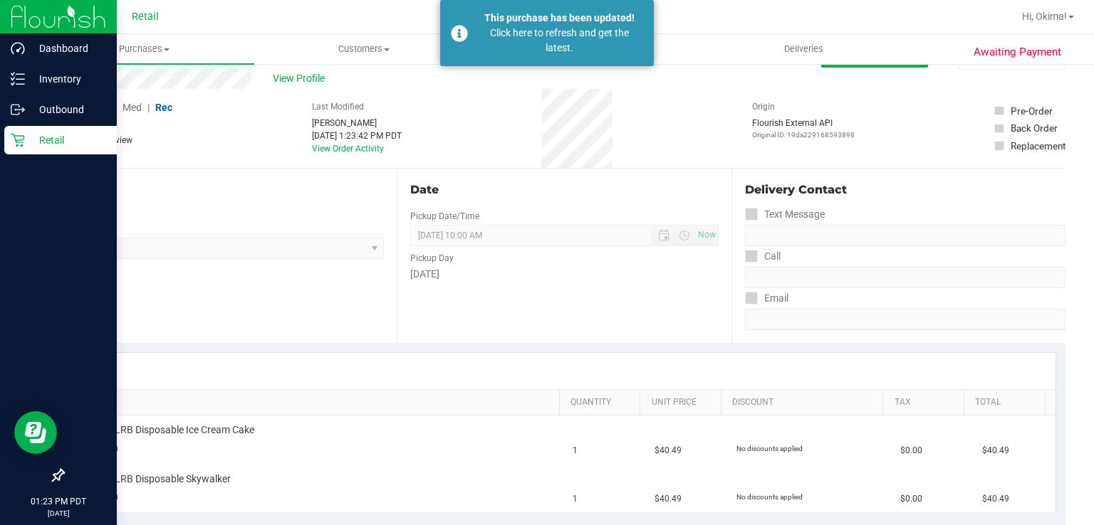  I want to click on label: Origin, so click(763, 107).